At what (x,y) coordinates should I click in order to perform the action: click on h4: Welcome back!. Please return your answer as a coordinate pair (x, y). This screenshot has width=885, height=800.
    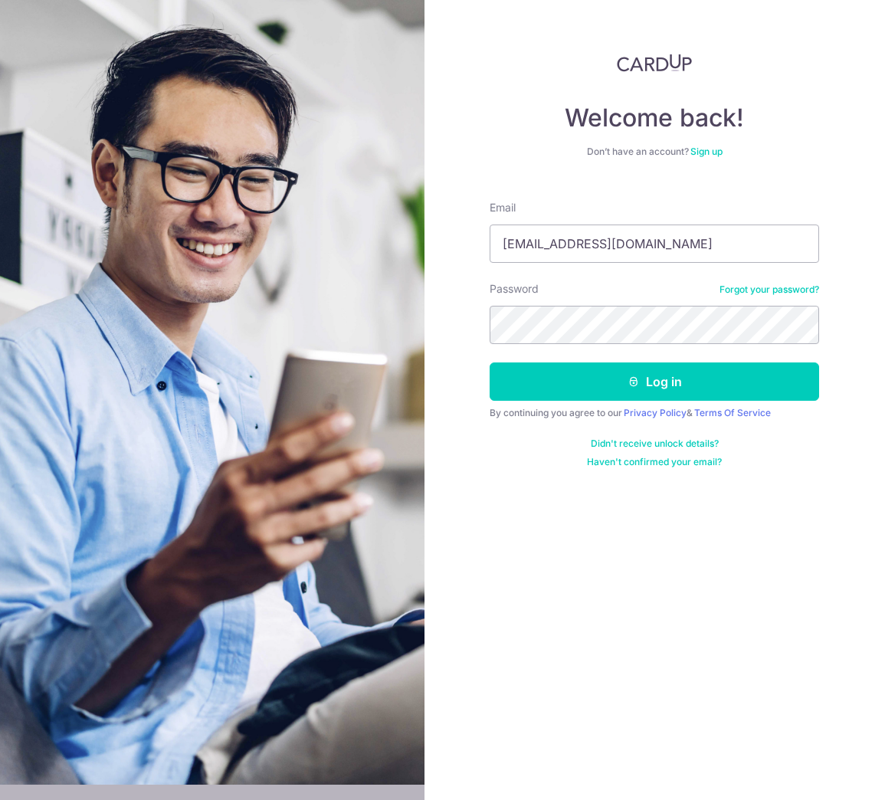
    Looking at the image, I should click on (654, 118).